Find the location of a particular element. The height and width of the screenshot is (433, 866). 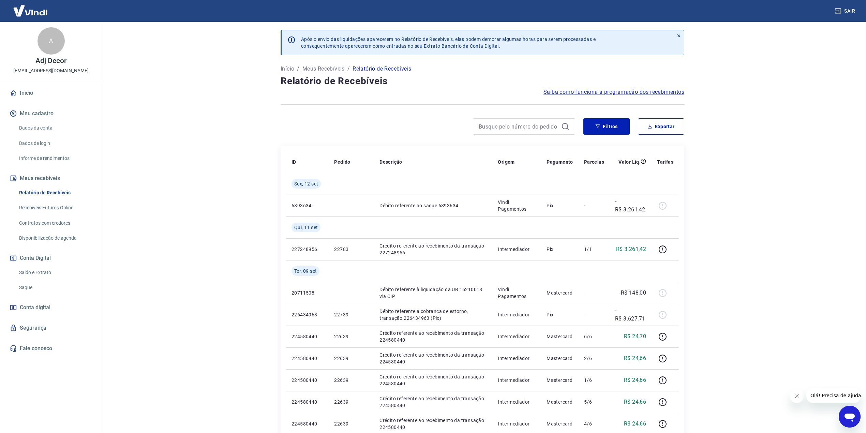

p: Pedido is located at coordinates (342, 162).